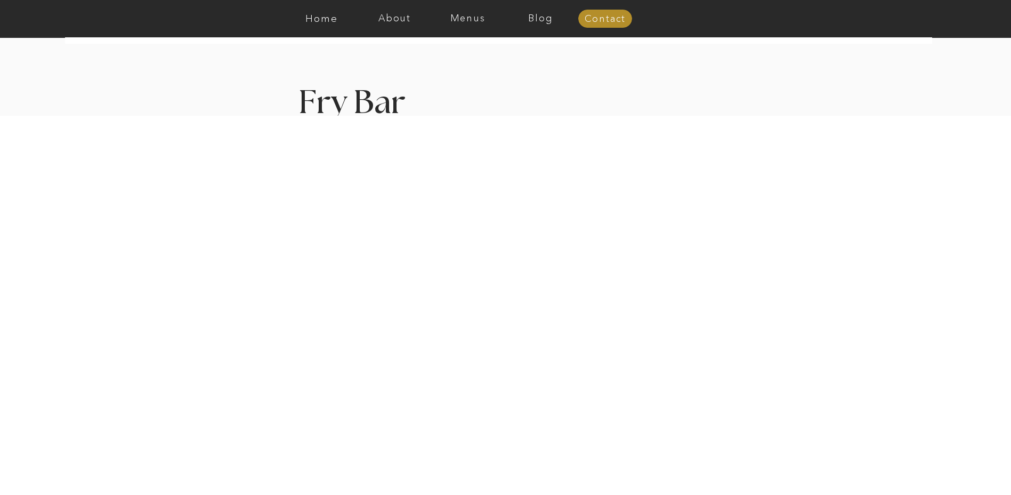 Image resolution: width=1011 pixels, height=495 pixels. Describe the element at coordinates (394, 19) in the screenshot. I see `nav: About` at that location.